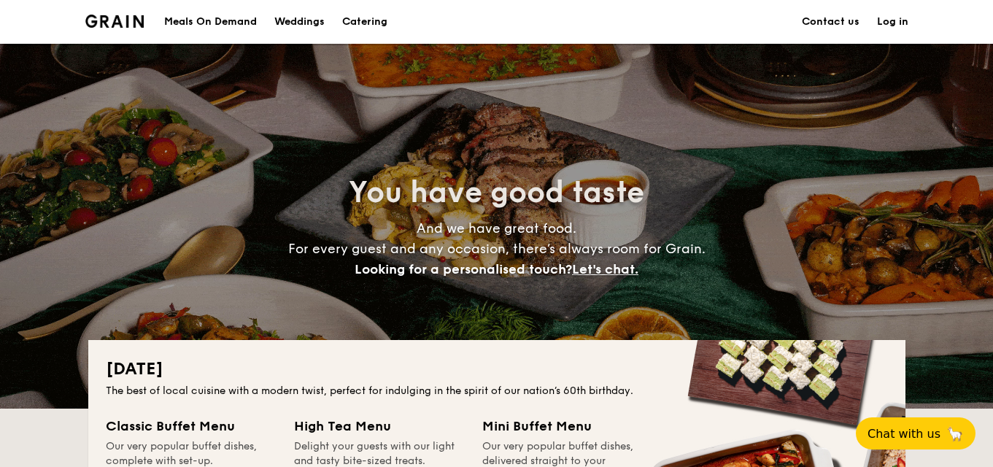  Describe the element at coordinates (497, 249) in the screenshot. I see `span: And we have great food. For every guest and any occasion, there’s always room for Grain.` at that location.